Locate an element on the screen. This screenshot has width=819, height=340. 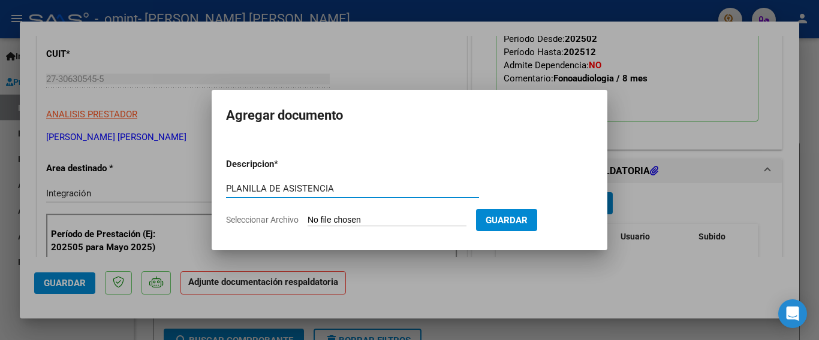
h2: Agregar documento is located at coordinates (409, 116).